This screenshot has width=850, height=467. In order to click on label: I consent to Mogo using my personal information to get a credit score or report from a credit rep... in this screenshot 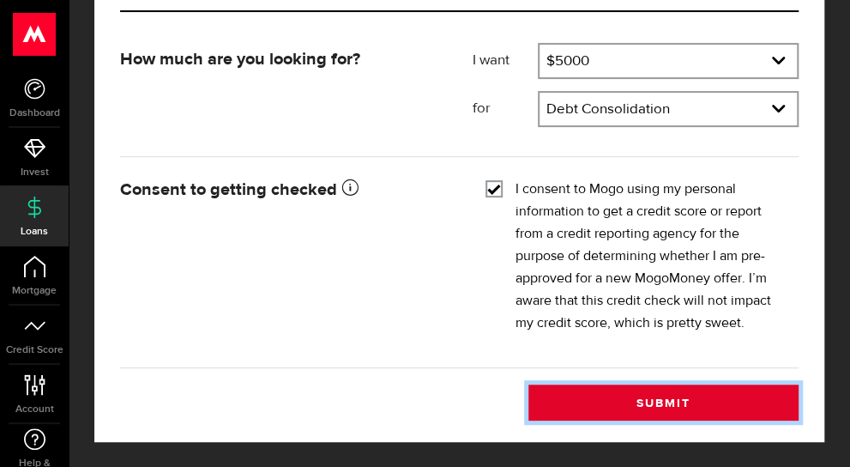, I will do `click(651, 256)`.